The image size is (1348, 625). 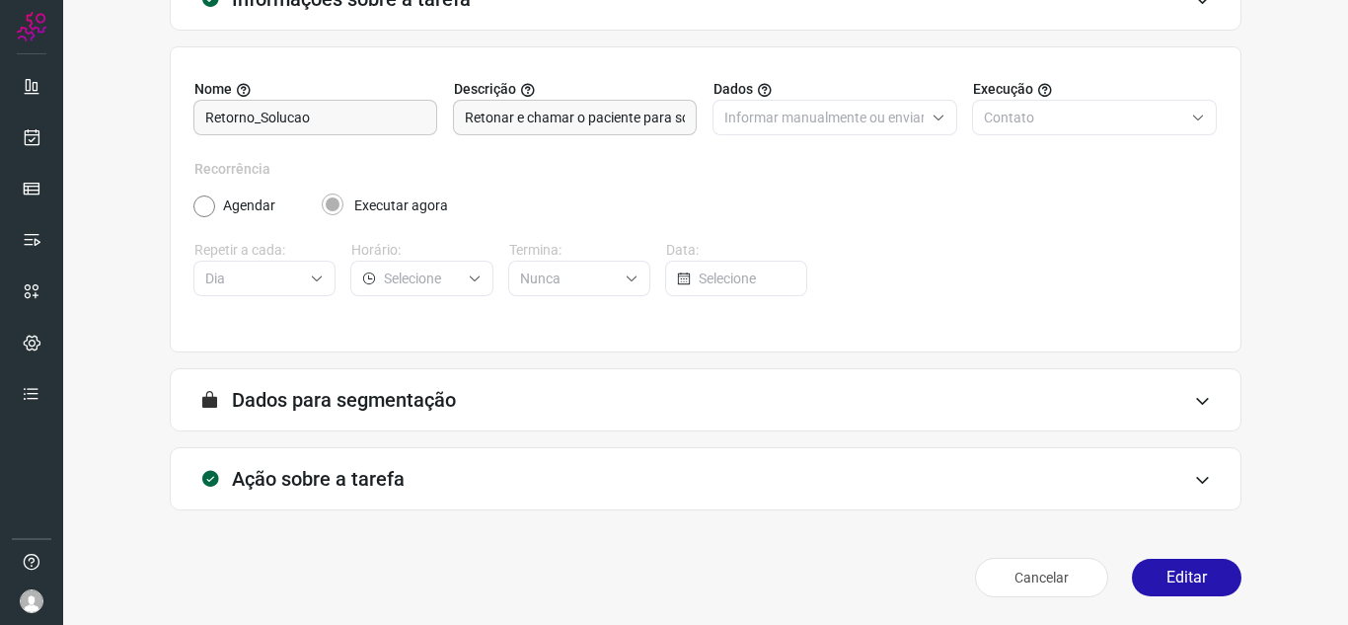 What do you see at coordinates (401, 205) in the screenshot?
I see `label: Executar agora` at bounding box center [401, 205].